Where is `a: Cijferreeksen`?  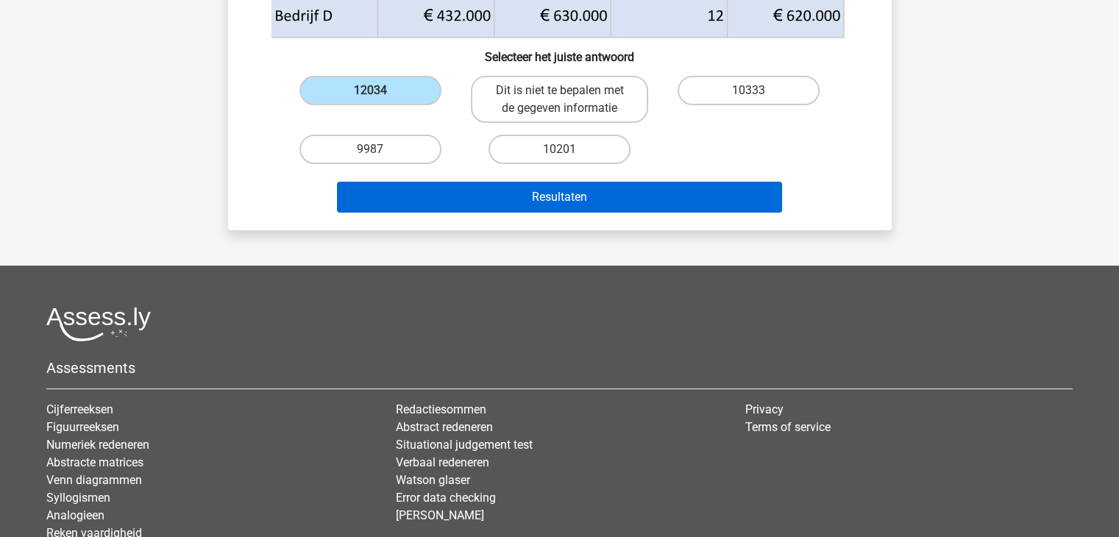 a: Cijferreeksen is located at coordinates (79, 409).